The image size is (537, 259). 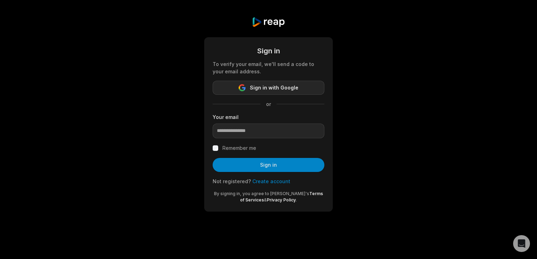 I want to click on a: Privacy Policy, so click(x=281, y=200).